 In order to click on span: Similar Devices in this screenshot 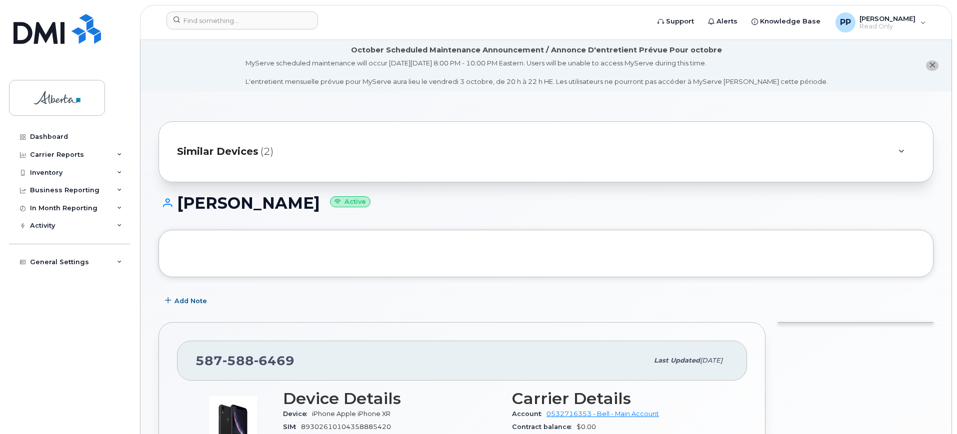, I will do `click(217, 151)`.